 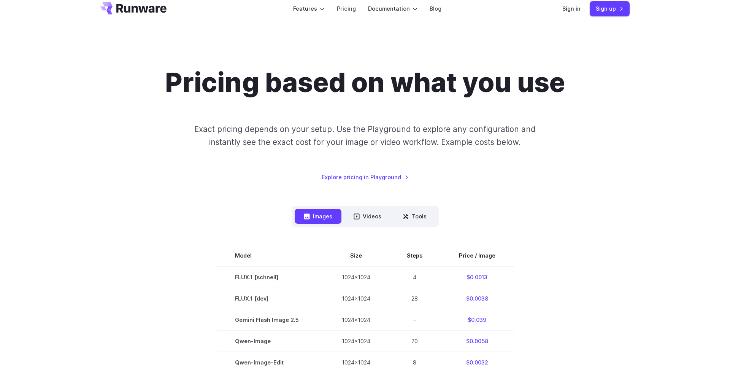 I want to click on a: Pricing, so click(x=346, y=8).